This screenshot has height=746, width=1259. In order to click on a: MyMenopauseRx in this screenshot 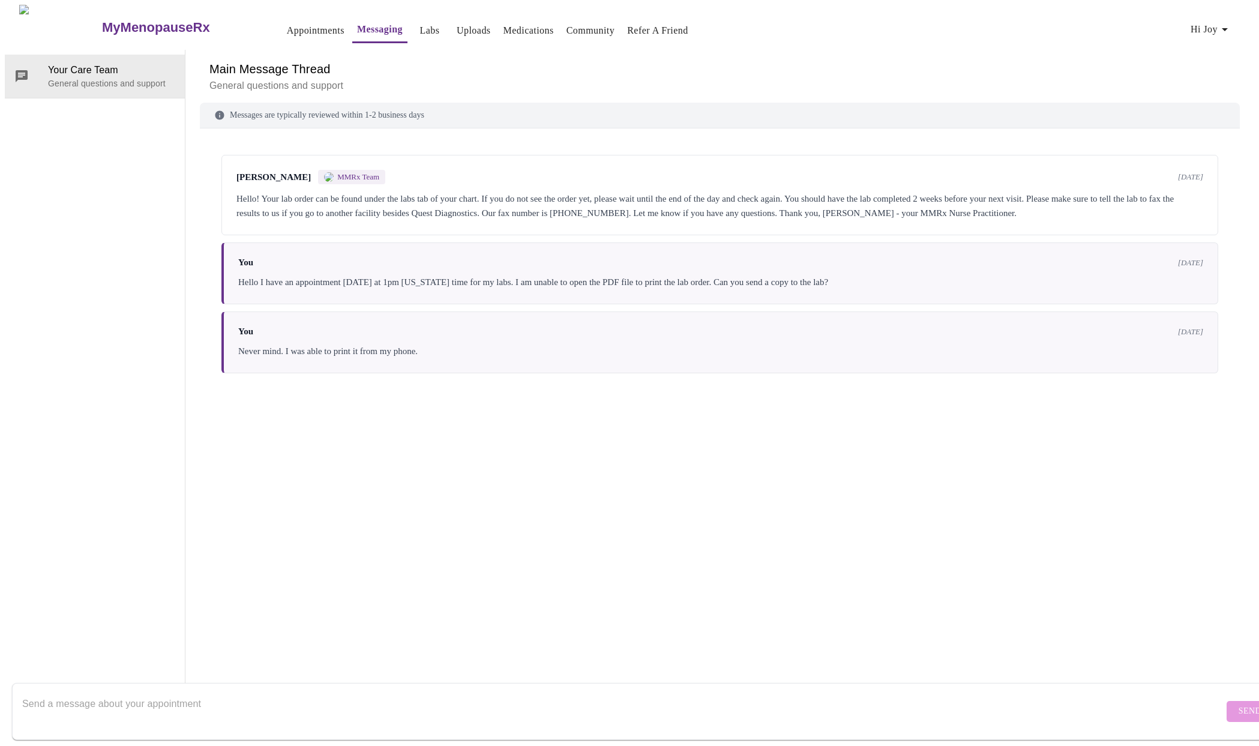, I will do `click(179, 28)`.